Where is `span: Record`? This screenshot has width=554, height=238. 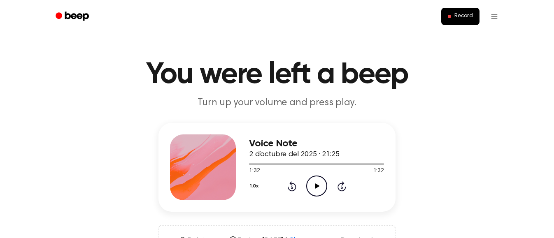
span: Record is located at coordinates (464, 16).